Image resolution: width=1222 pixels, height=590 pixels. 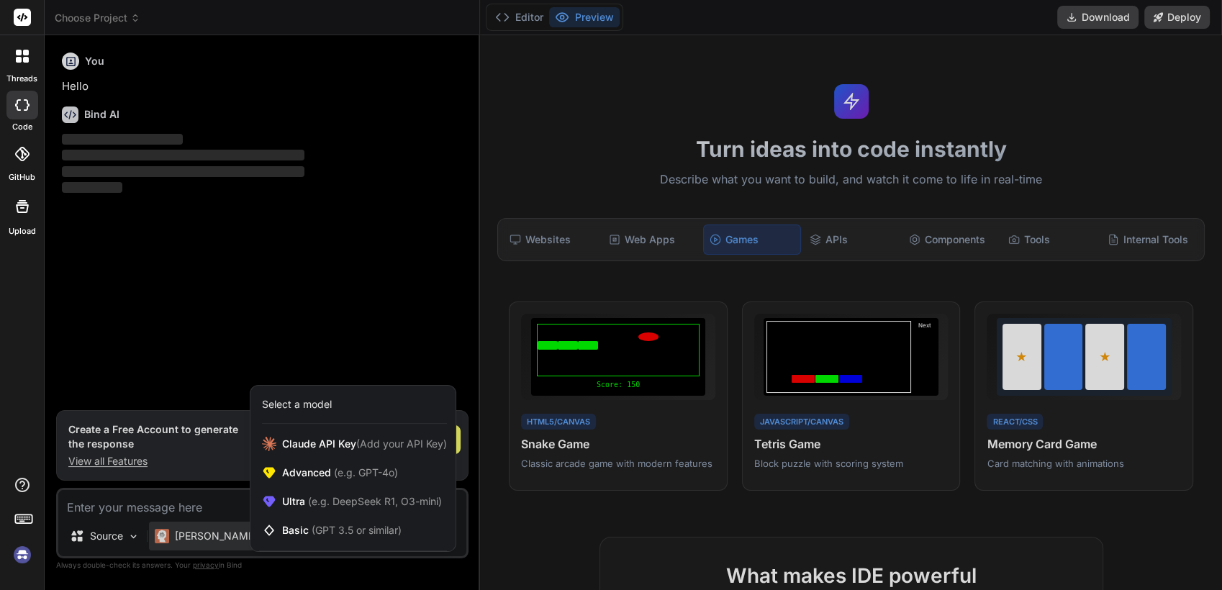 I want to click on span: (GPT 3.5 or similar), so click(x=356, y=530).